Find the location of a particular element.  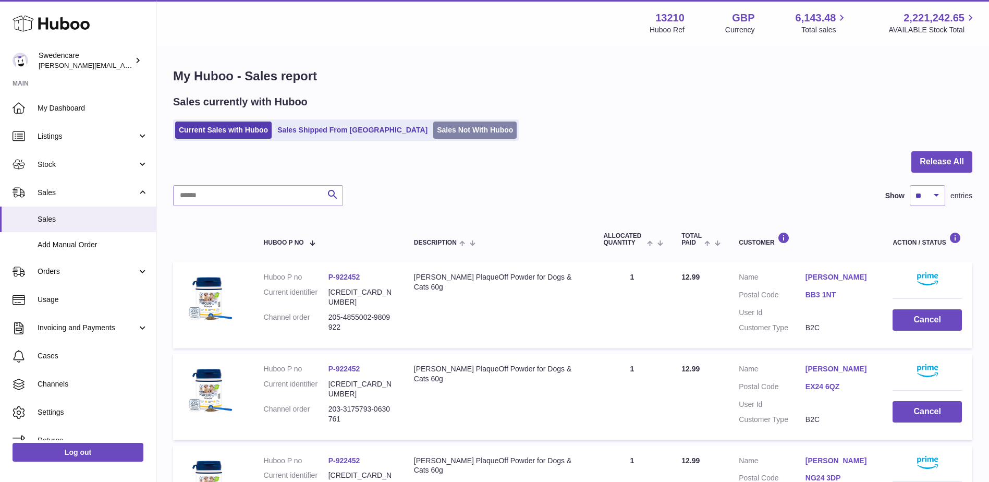

span: Stock is located at coordinates (87, 164).